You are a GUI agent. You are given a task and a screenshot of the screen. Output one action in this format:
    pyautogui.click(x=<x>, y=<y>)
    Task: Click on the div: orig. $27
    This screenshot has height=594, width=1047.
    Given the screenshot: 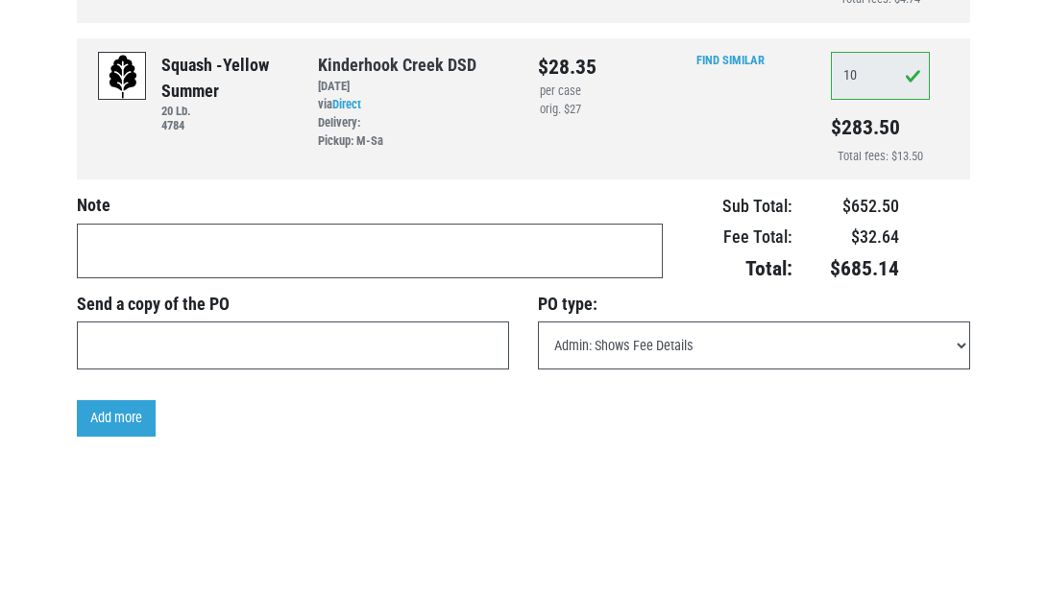 What is the action you would take?
    pyautogui.click(x=560, y=109)
    